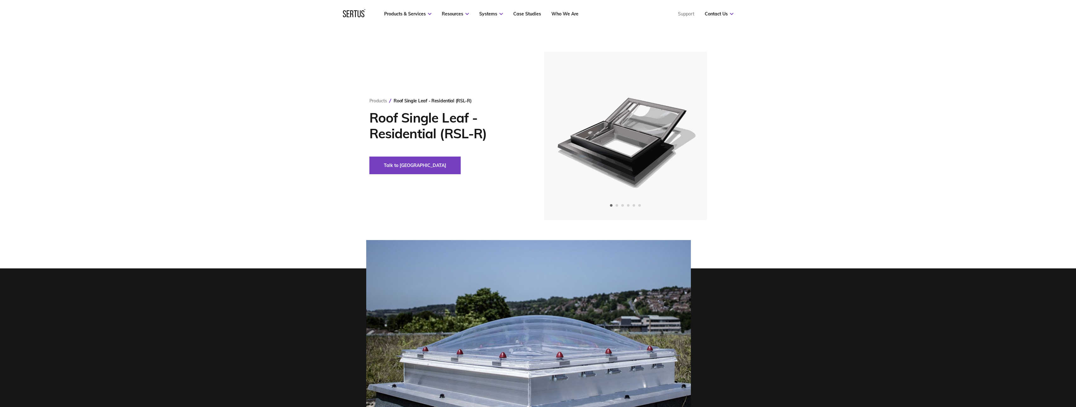 This screenshot has width=1076, height=407. Describe the element at coordinates (527, 14) in the screenshot. I see `a: Case Studies` at that location.